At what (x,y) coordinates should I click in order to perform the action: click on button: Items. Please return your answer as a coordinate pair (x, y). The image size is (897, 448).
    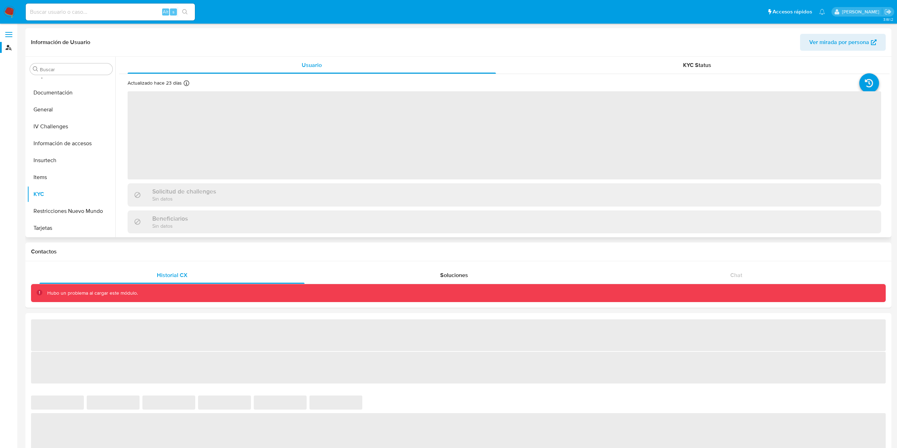
    Looking at the image, I should click on (71, 177).